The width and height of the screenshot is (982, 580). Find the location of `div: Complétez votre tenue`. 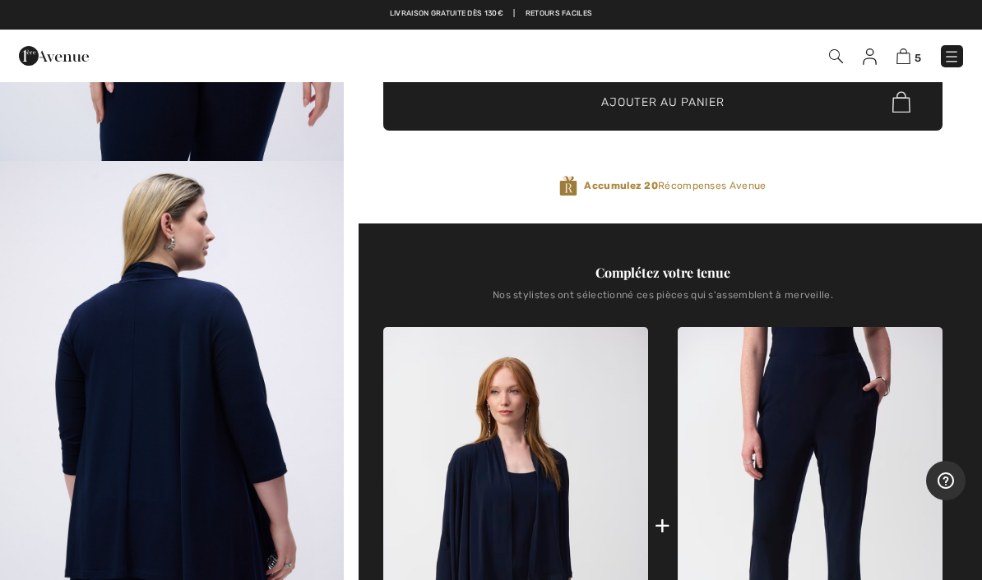

div: Complétez votre tenue is located at coordinates (663, 273).